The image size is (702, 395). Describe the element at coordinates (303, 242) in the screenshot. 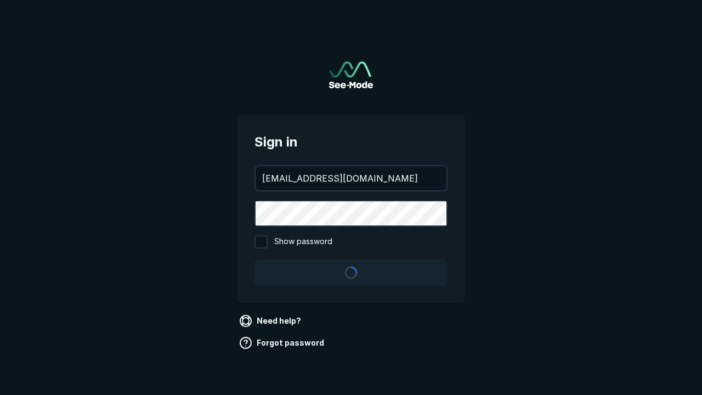

I see `span: Show password` at that location.